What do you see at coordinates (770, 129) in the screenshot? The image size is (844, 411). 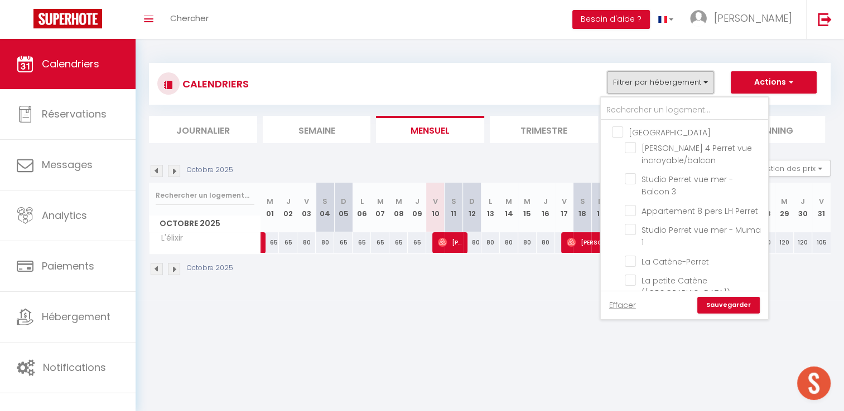 I see `li: Planning` at bounding box center [770, 129].